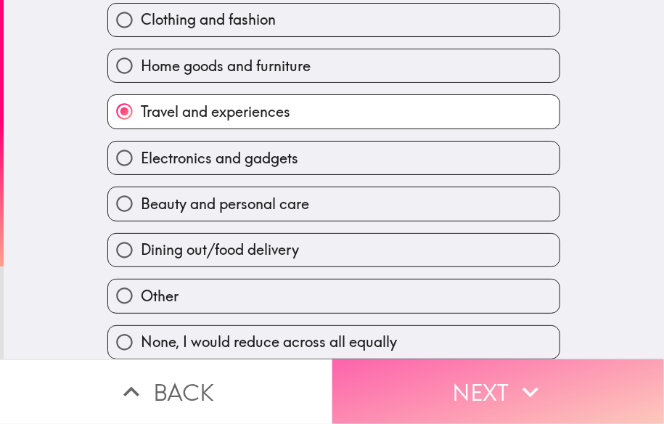  I want to click on span: Beauty and personal care, so click(225, 204).